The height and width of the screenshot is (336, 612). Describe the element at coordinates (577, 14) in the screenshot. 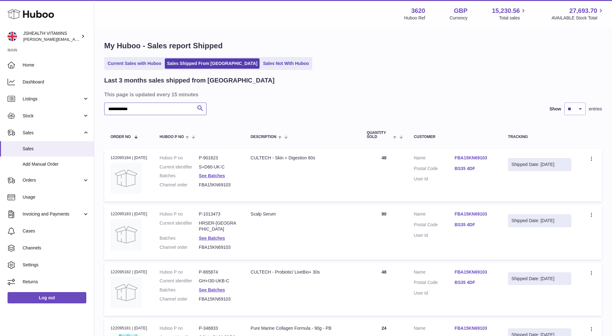

I see `a: 27,693.70 AVAILABLE Stock Total` at that location.